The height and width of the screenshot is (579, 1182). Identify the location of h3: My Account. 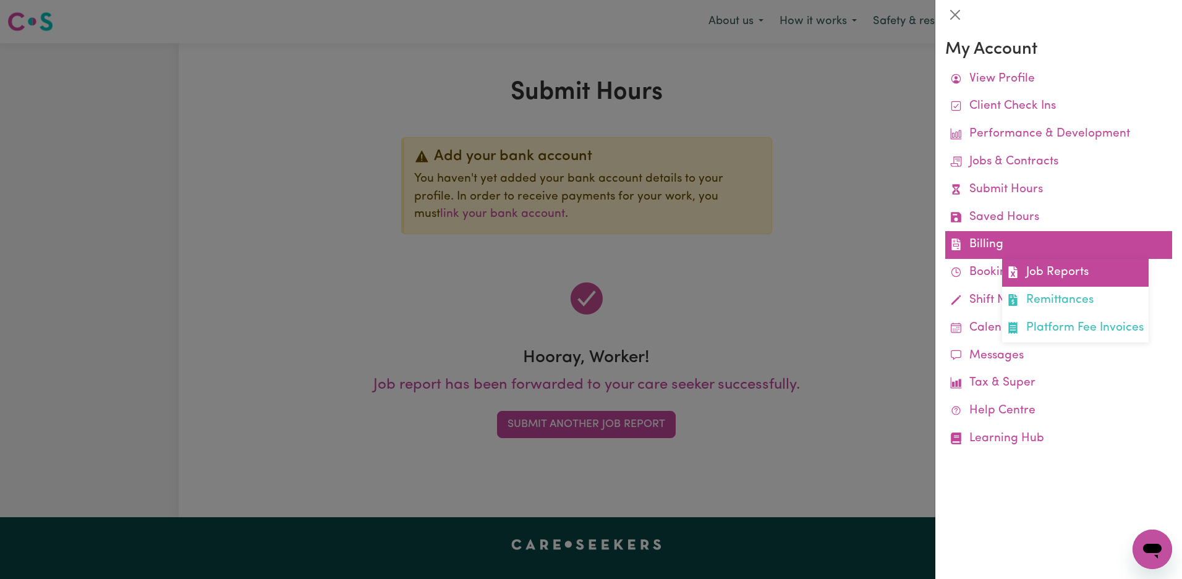
(1059, 50).